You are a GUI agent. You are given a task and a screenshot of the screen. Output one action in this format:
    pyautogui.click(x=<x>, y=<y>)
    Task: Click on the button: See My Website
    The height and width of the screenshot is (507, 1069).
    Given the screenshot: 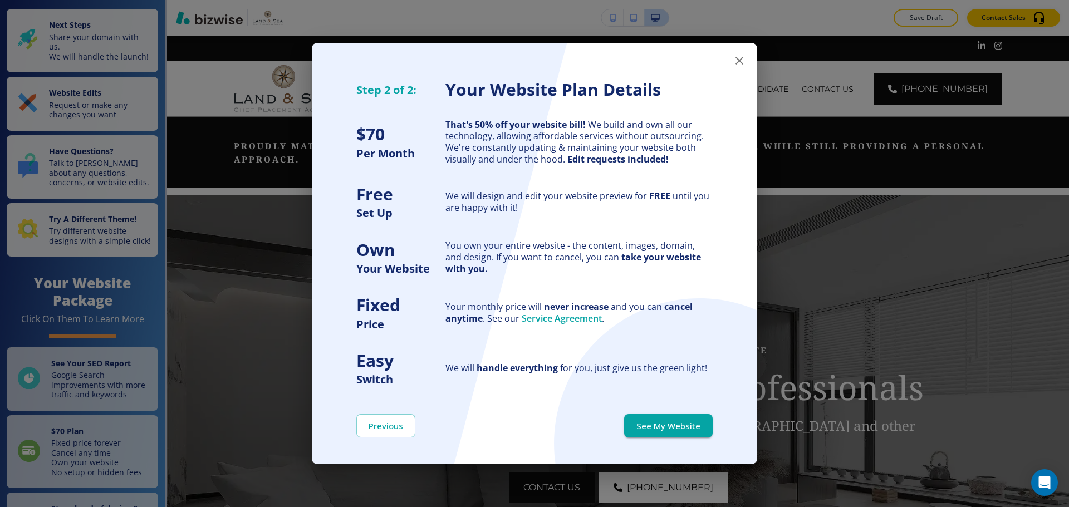 What is the action you would take?
    pyautogui.click(x=668, y=426)
    